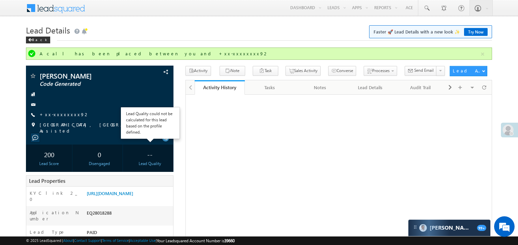 The width and height of the screenshot is (518, 245). What do you see at coordinates (55, 196) in the screenshot?
I see `label: KYC link 2_0` at bounding box center [55, 196].